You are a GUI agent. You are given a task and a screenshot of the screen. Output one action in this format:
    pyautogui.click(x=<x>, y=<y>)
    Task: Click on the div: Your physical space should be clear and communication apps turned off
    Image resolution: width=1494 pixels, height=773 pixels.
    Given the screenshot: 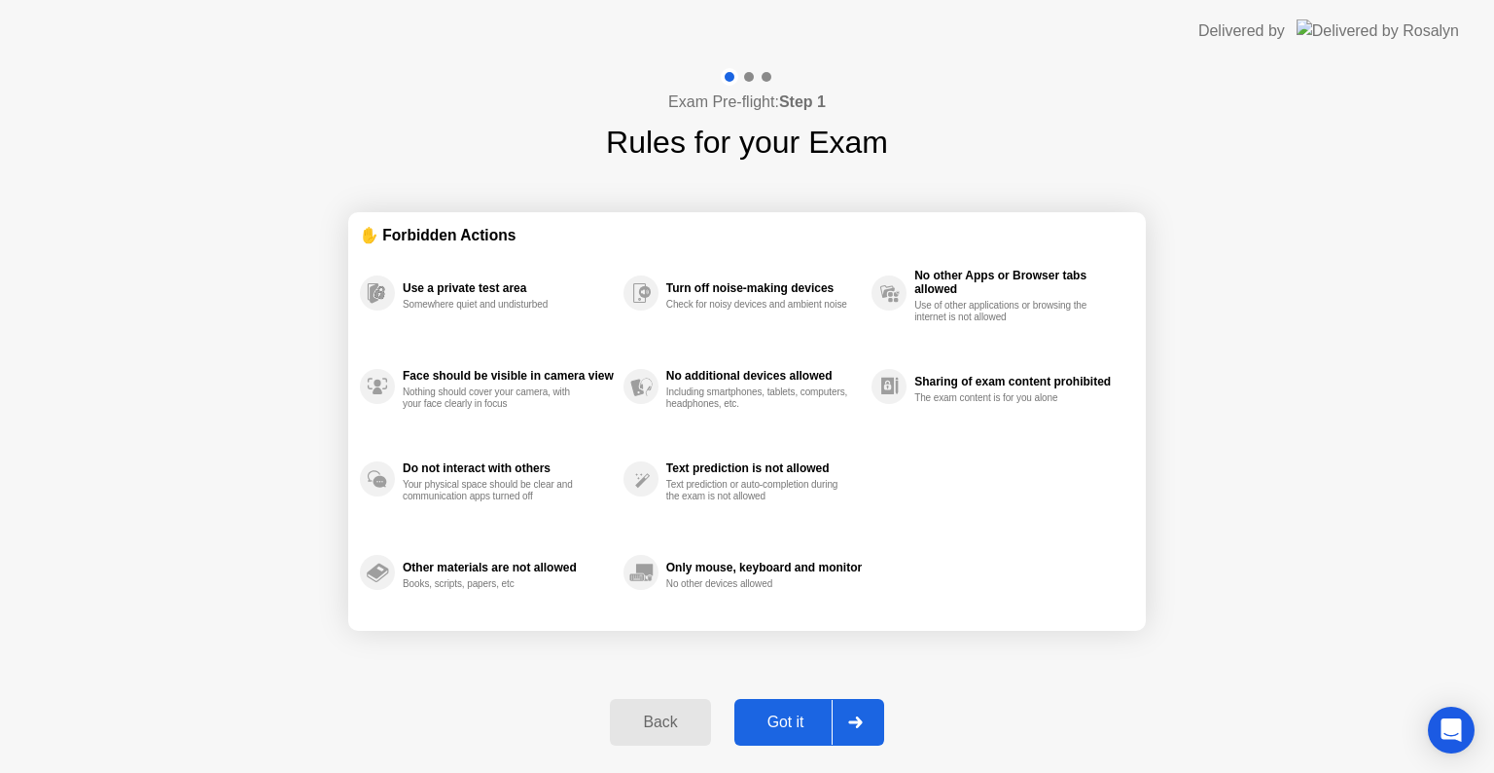 What is the action you would take?
    pyautogui.click(x=494, y=490)
    